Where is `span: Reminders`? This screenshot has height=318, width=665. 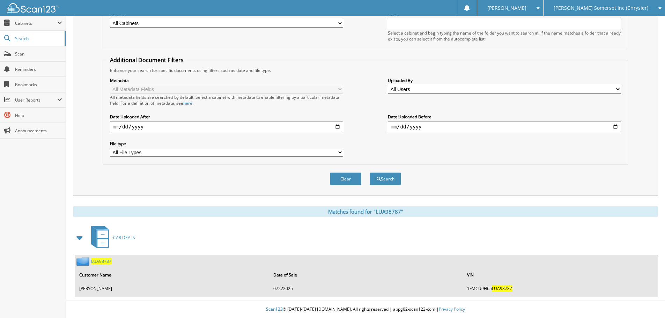
span: Reminders is located at coordinates (38, 69).